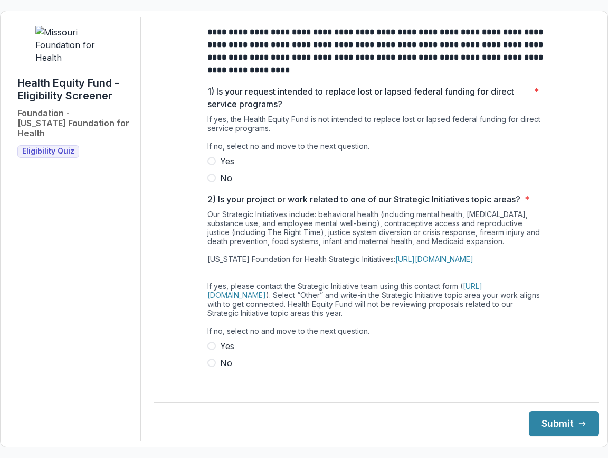 This screenshot has height=458, width=608. Describe the element at coordinates (350, 384) in the screenshot. I see `p: 3) Is the majority of your budget request going towards direct services?` at that location.